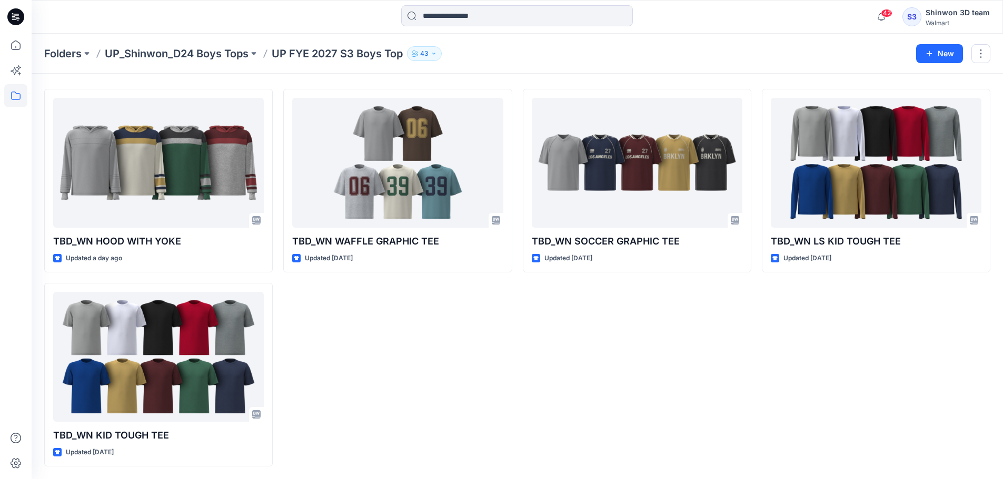 This screenshot has height=479, width=1003. Describe the element at coordinates (176, 54) in the screenshot. I see `p: UP_Shinwon_D24 Boys Tops` at that location.